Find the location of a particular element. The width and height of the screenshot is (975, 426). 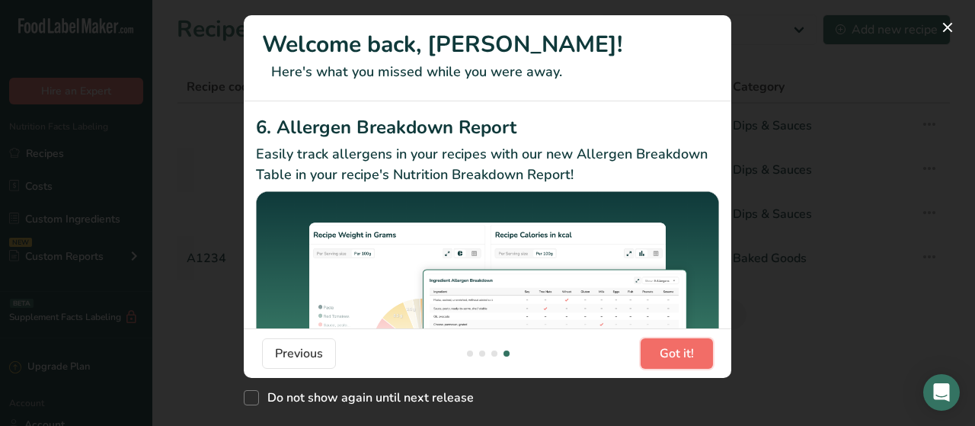

span: Got it! is located at coordinates (676, 353).